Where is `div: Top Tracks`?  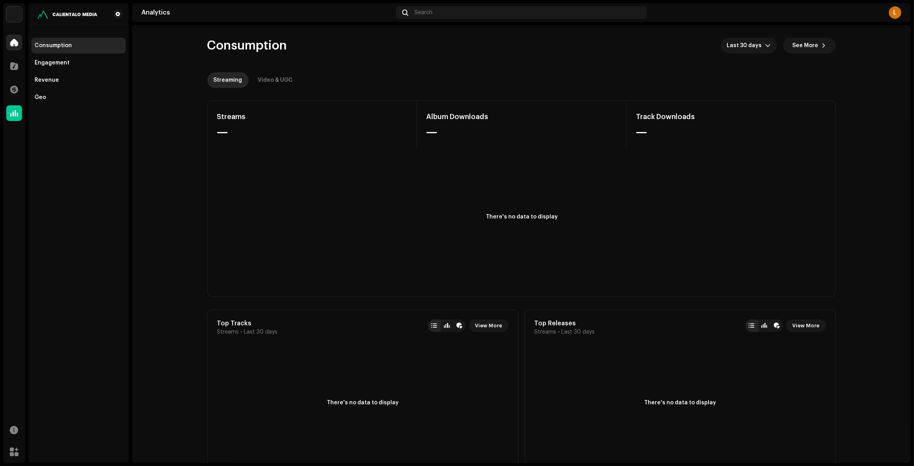 div: Top Tracks is located at coordinates (247, 323).